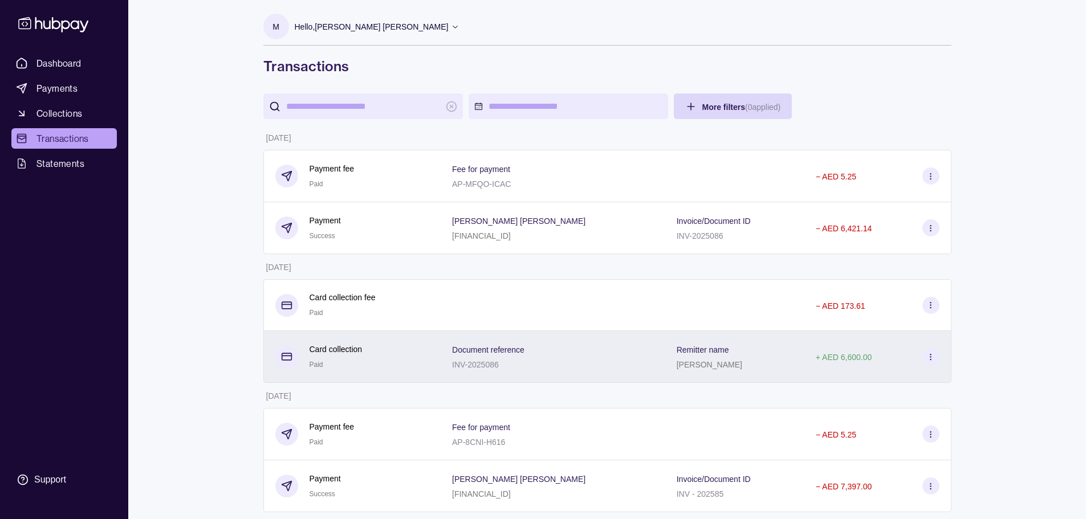  Describe the element at coordinates (63, 139) in the screenshot. I see `span: Transactions` at that location.